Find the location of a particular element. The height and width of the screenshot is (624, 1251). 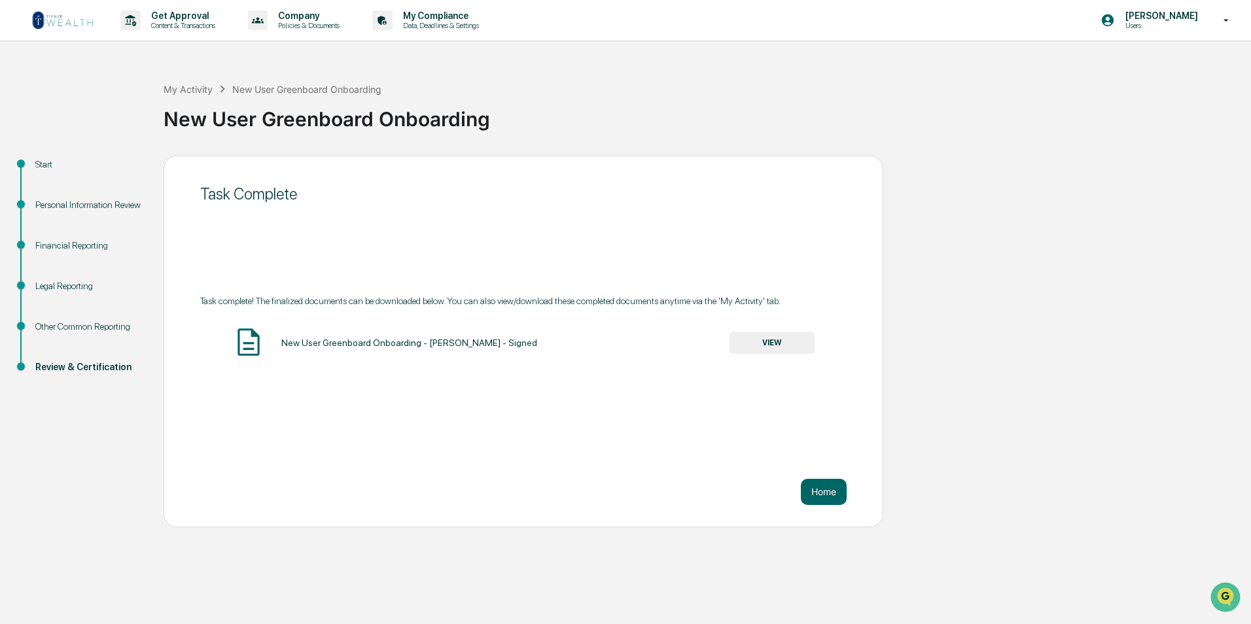

button: Open customer support is located at coordinates (16, 16).